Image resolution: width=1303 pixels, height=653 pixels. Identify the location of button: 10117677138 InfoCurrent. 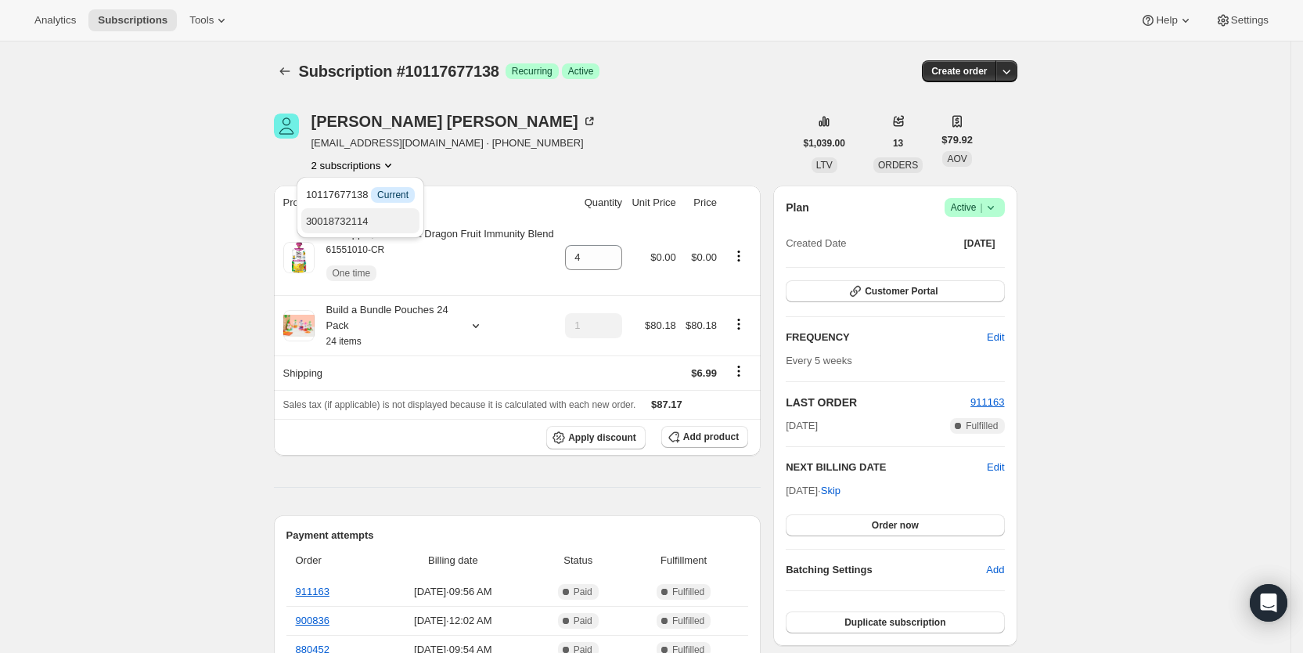
(360, 194).